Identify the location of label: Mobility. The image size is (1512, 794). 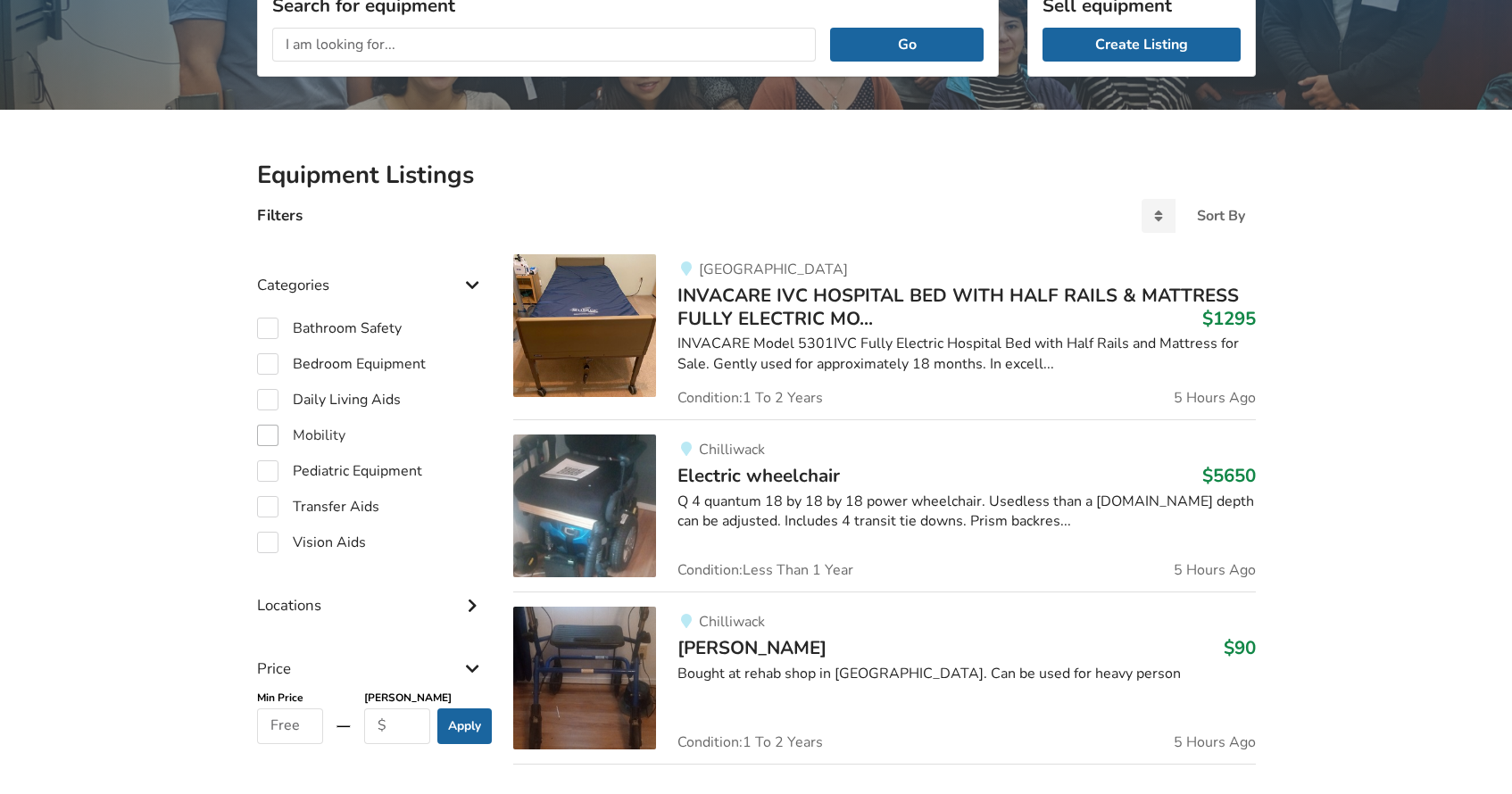
(300, 435).